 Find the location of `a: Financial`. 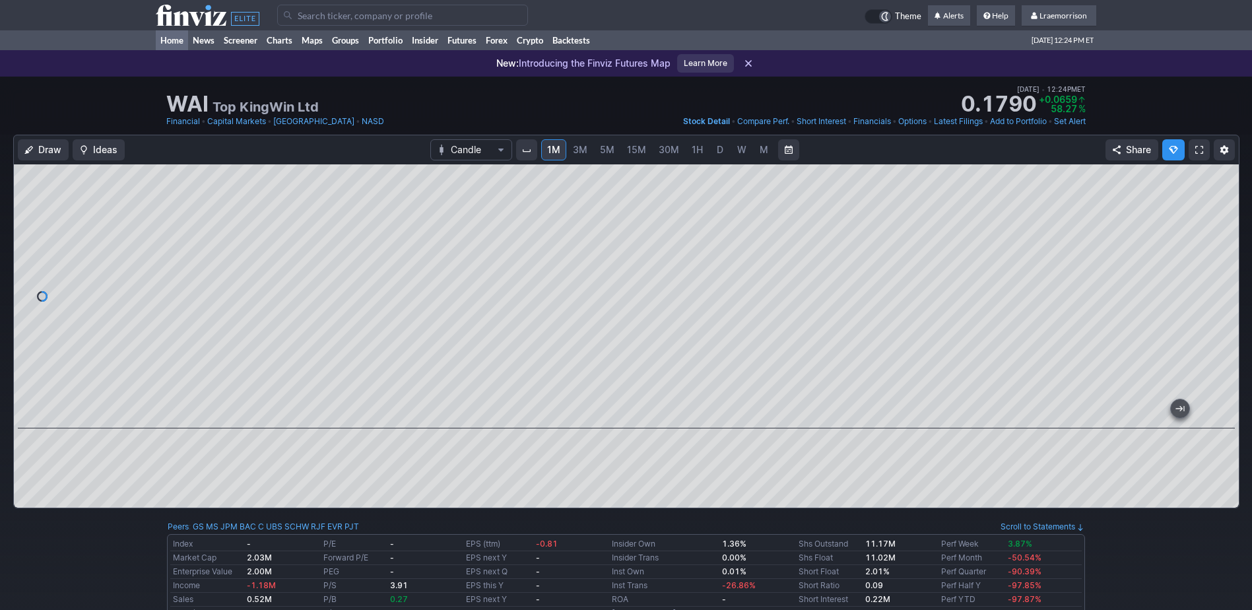

a: Financial is located at coordinates (183, 121).